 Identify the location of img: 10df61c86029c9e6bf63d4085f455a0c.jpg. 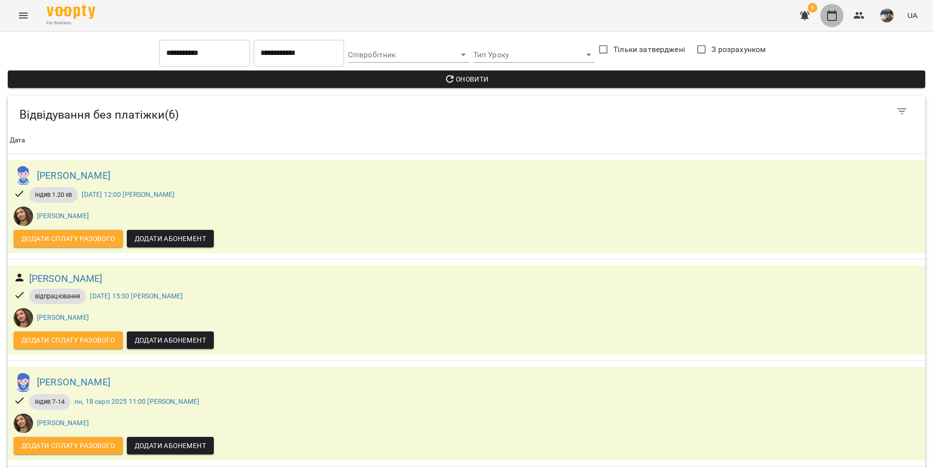
(887, 16).